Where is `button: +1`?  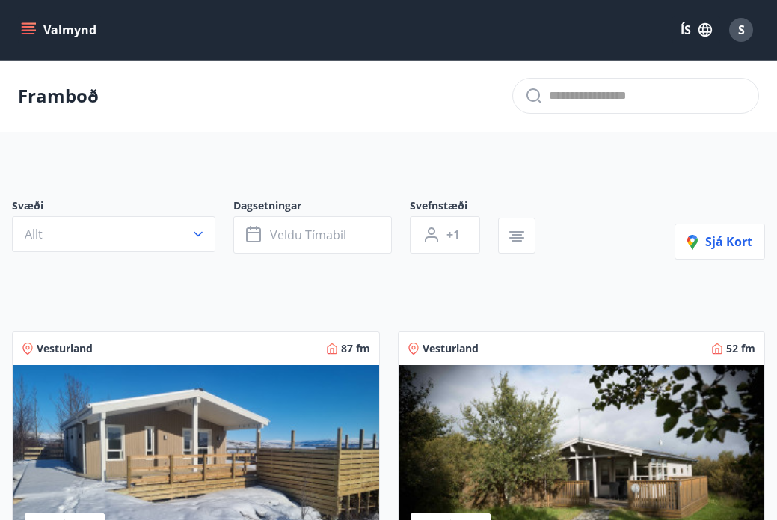
button: +1 is located at coordinates (445, 235).